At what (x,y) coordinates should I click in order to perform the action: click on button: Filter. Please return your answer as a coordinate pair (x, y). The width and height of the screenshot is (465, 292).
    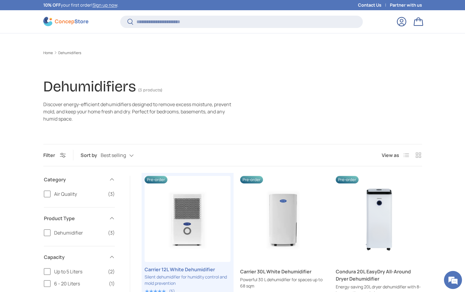
    Looking at the image, I should click on (54, 155).